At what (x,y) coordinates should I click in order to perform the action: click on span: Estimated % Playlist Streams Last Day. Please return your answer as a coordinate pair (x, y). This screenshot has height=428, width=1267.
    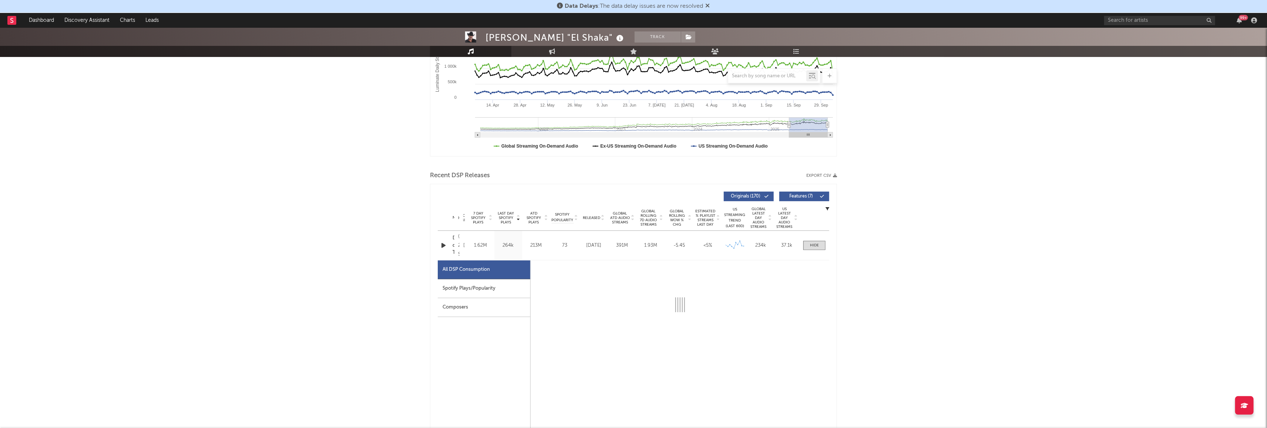
    Looking at the image, I should click on (705, 218).